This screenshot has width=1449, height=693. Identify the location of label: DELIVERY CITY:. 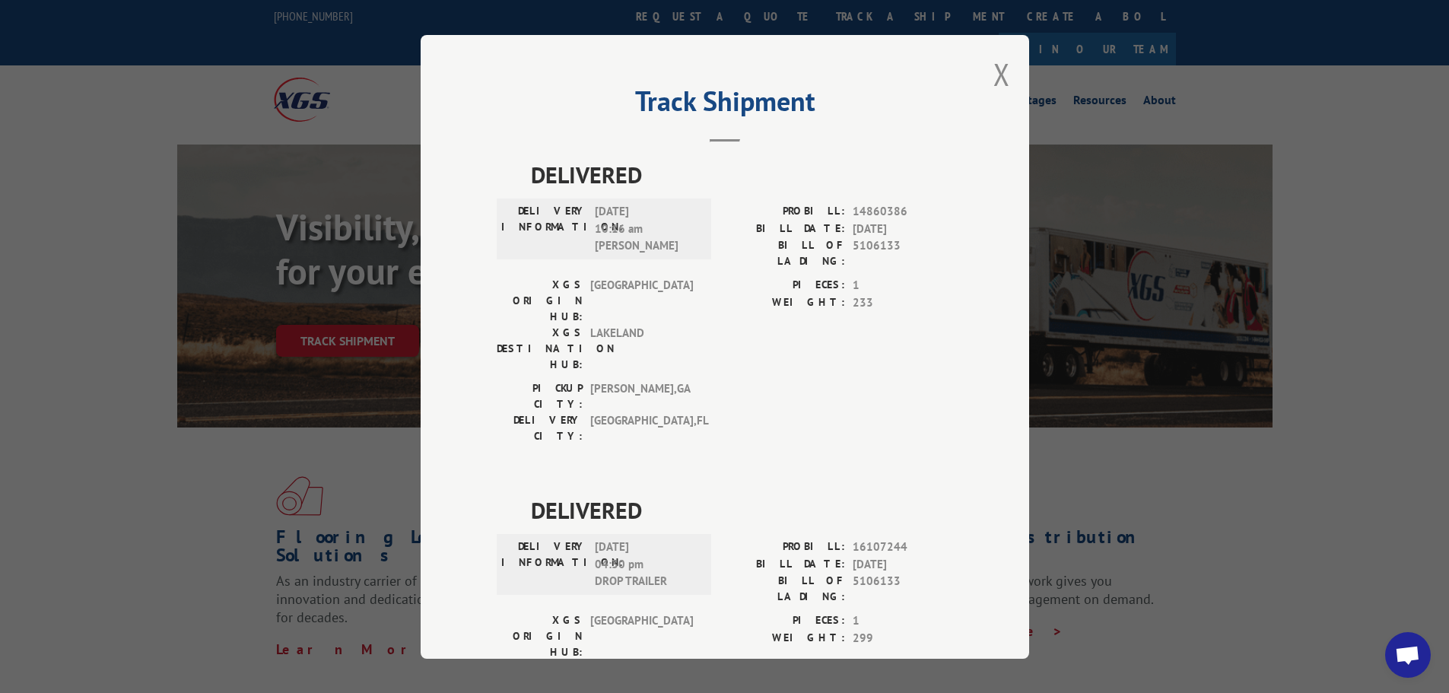
(539, 428).